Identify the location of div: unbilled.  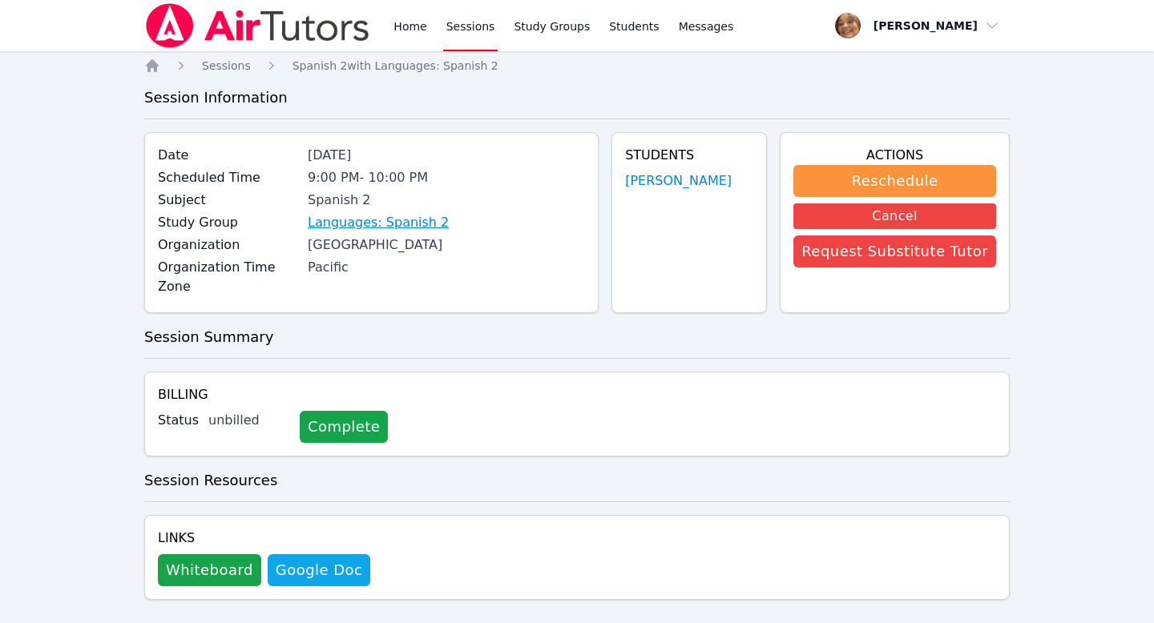
(248, 421).